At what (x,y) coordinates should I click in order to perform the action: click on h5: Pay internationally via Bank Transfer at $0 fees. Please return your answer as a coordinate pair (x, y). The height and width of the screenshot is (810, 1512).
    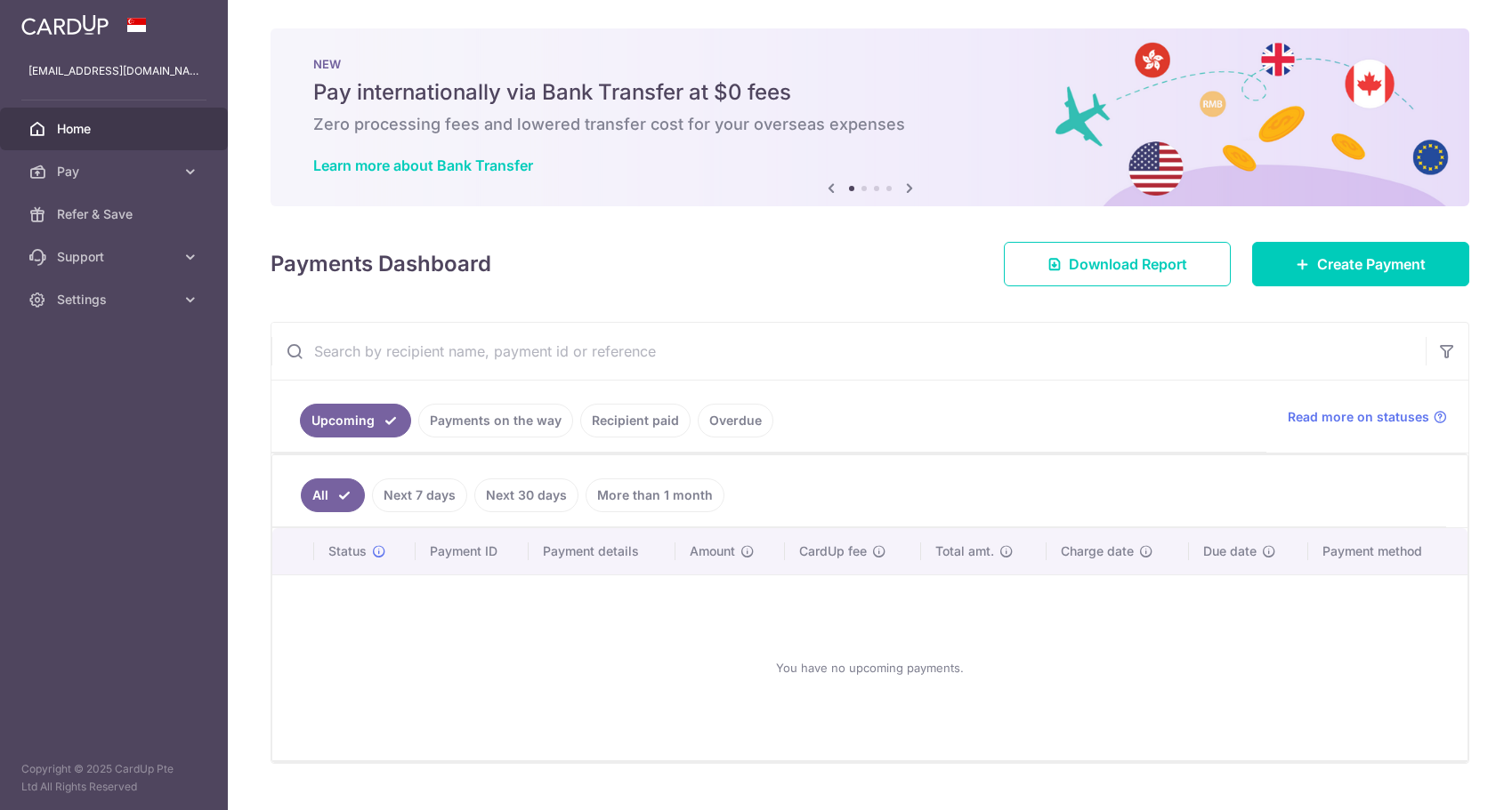
    Looking at the image, I should click on (869, 92).